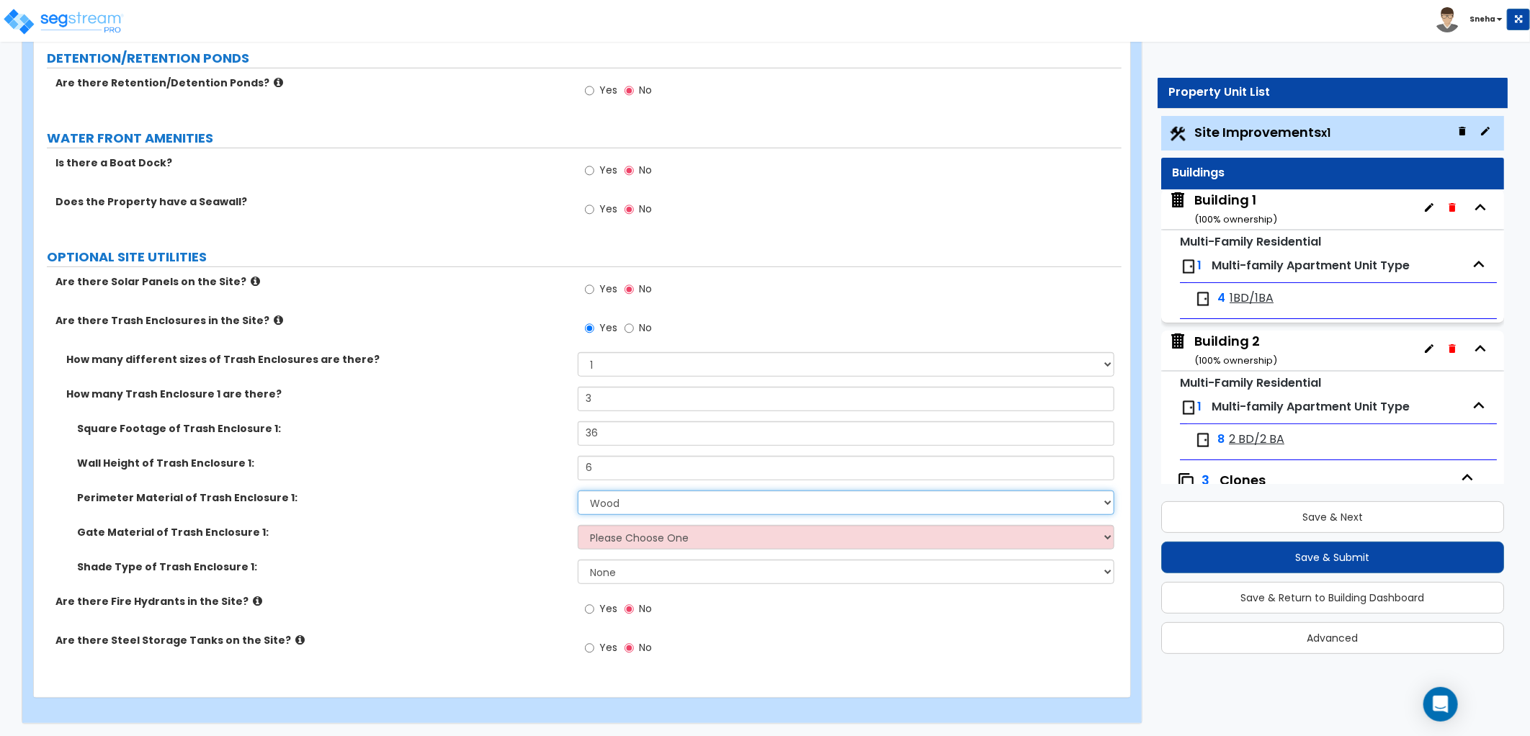 The image size is (1530, 736). Describe the element at coordinates (1178, 134) in the screenshot. I see `img: Construction.png` at that location.